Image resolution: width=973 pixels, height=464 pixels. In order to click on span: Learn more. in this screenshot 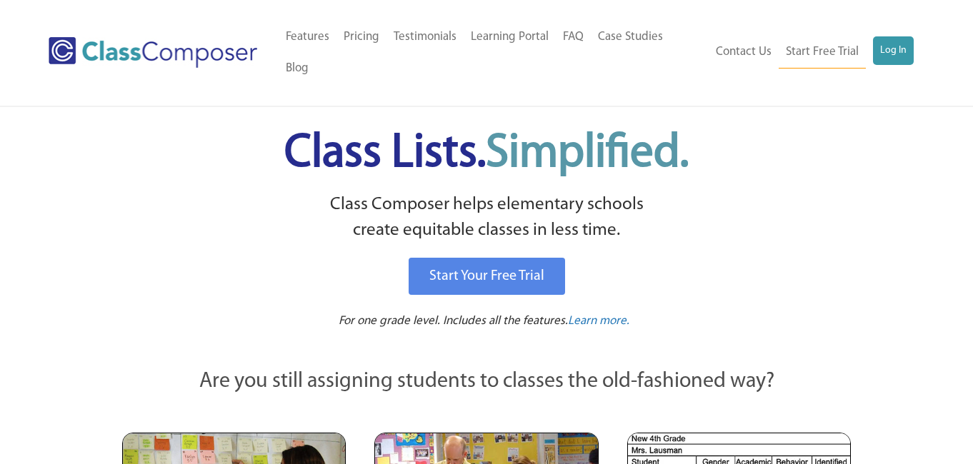, I will do `click(599, 321)`.